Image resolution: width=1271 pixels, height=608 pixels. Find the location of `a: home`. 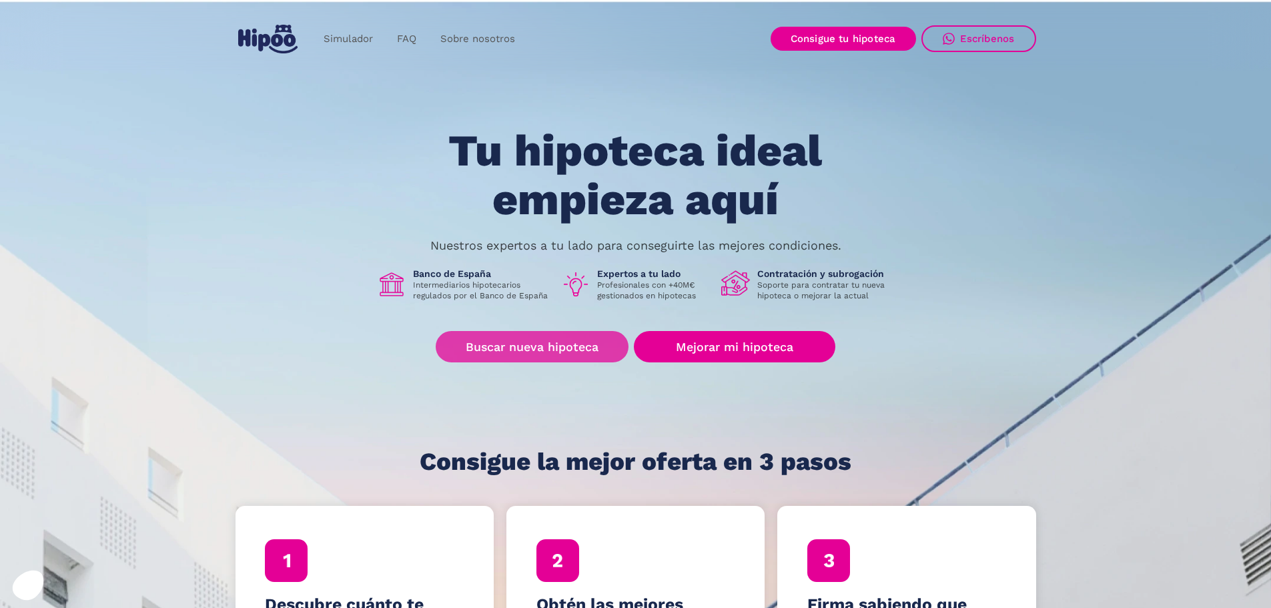

a: home is located at coordinates (268, 39).